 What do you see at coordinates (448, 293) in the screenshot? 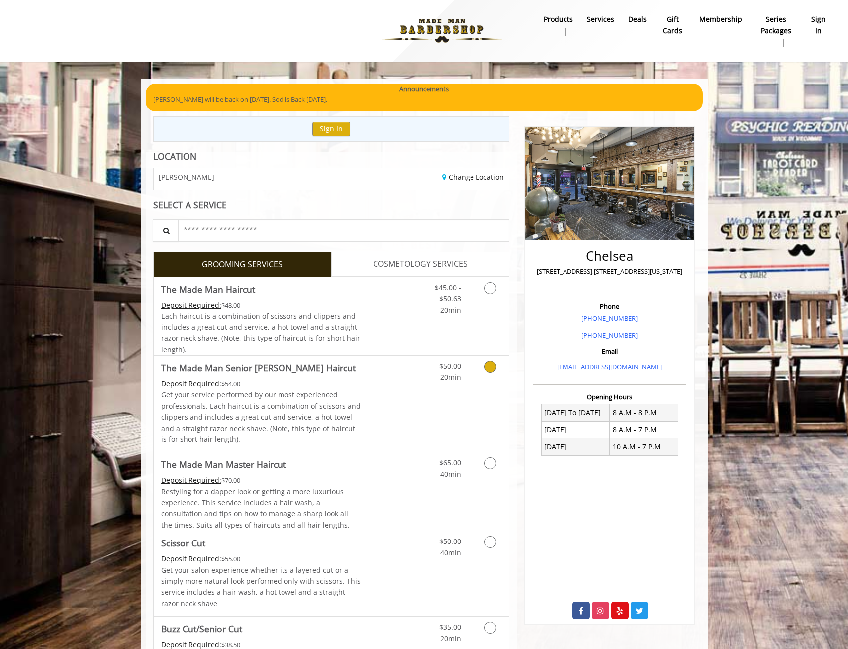
I see `span: $45.00 - $50.63` at bounding box center [448, 293].